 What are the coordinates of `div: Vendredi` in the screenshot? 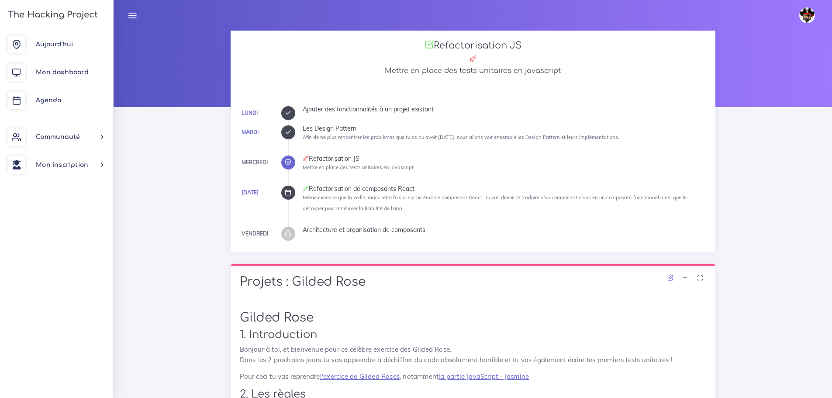 It's located at (255, 234).